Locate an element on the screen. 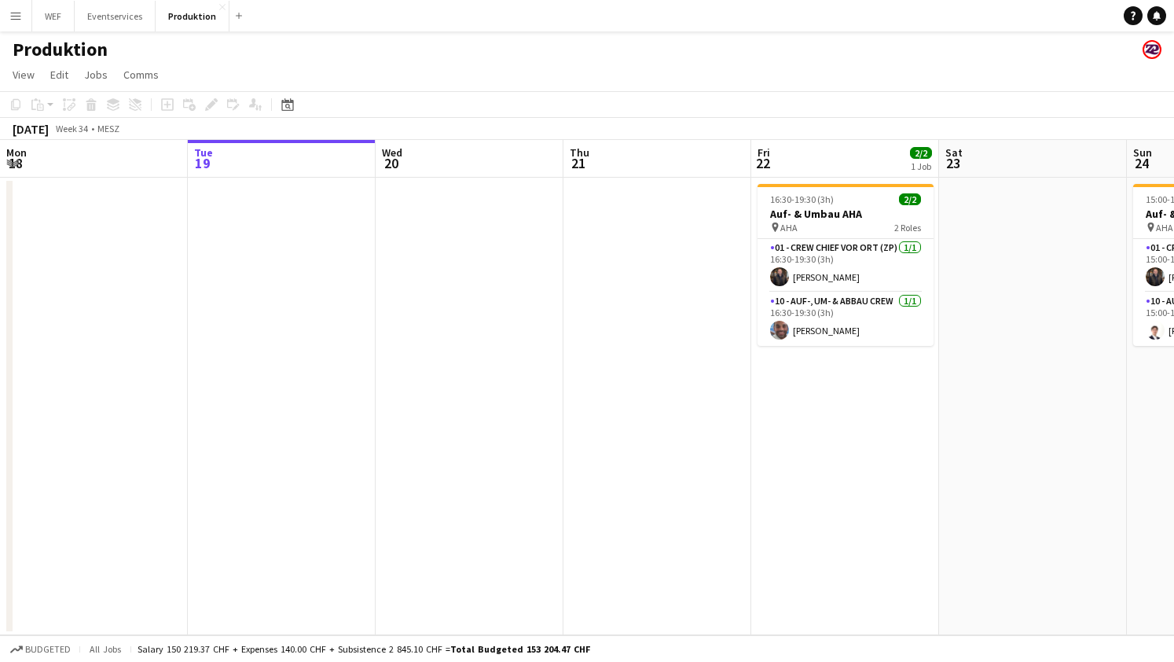  button: WEF is located at coordinates (53, 16).